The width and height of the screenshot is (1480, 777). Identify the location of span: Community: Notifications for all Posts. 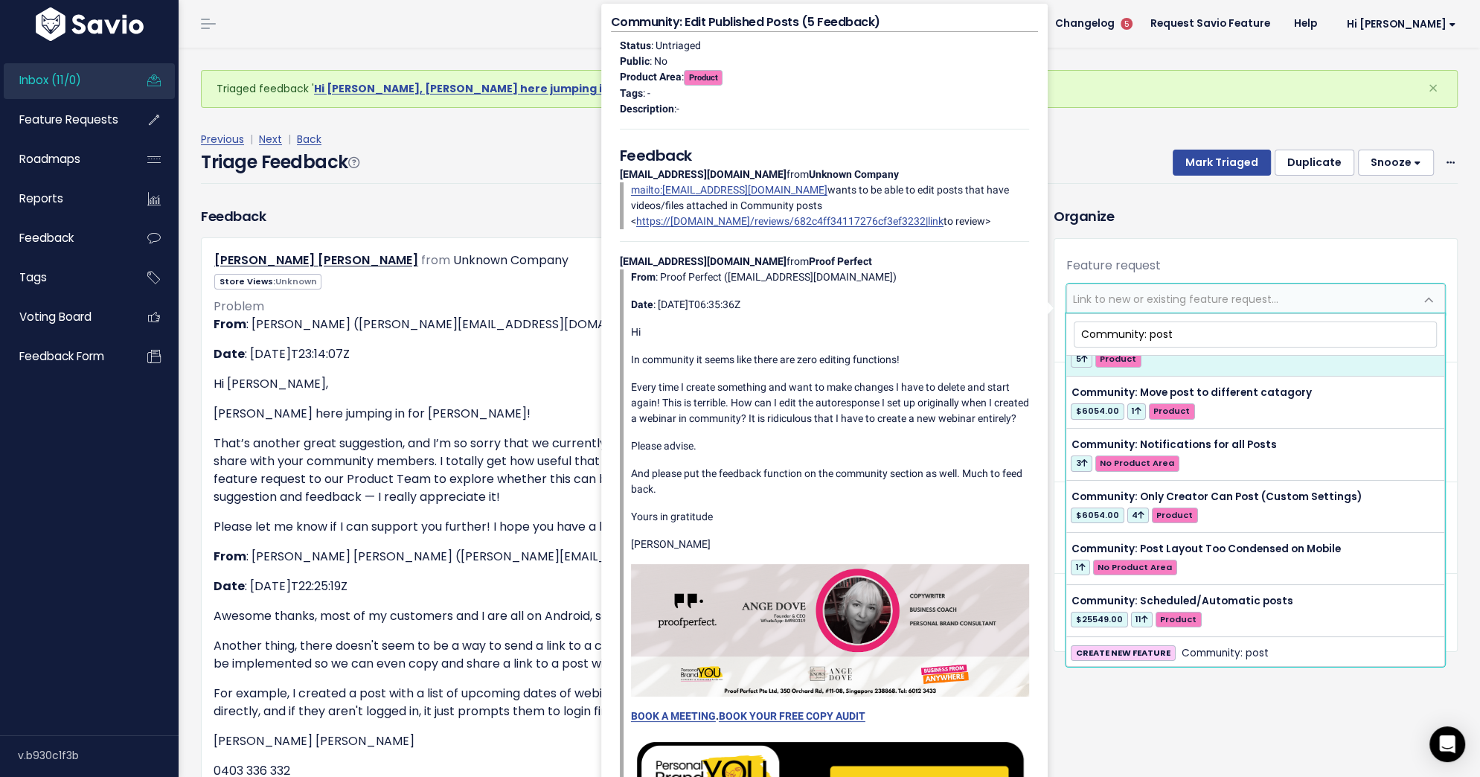
(1173, 444).